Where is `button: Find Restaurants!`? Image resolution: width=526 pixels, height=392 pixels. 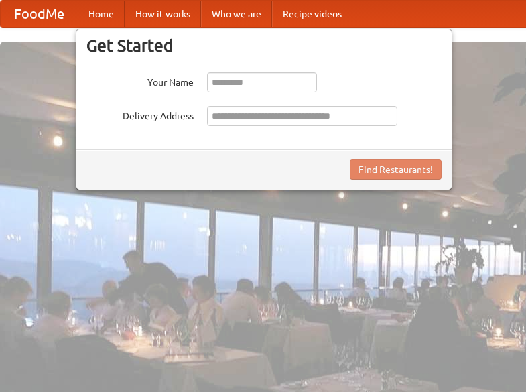 button: Find Restaurants! is located at coordinates (395, 169).